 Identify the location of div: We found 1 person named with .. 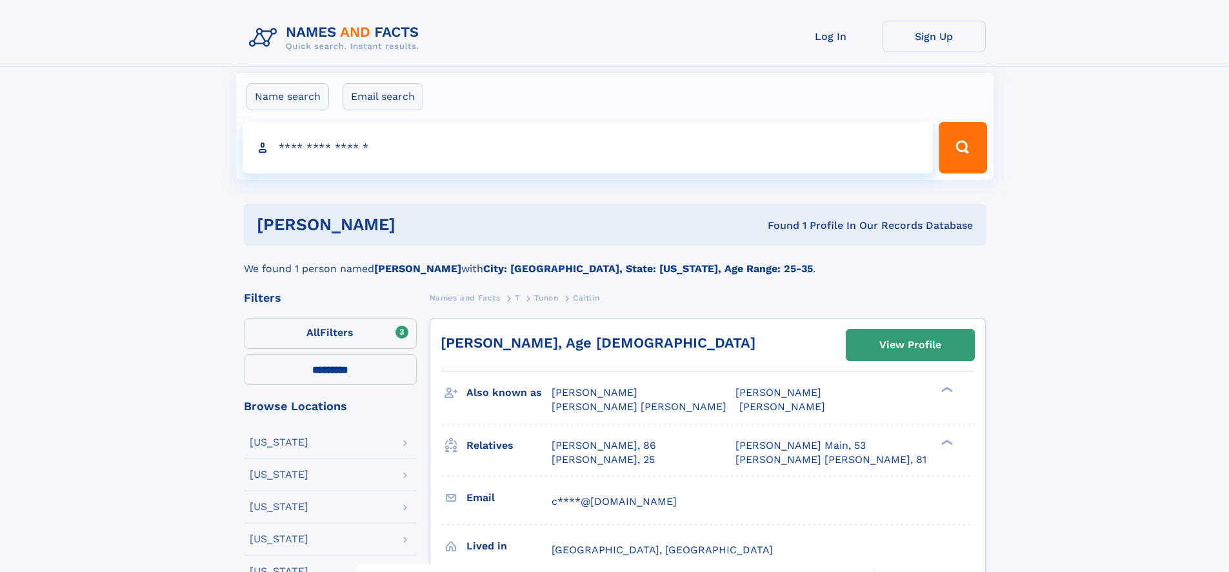
(615, 261).